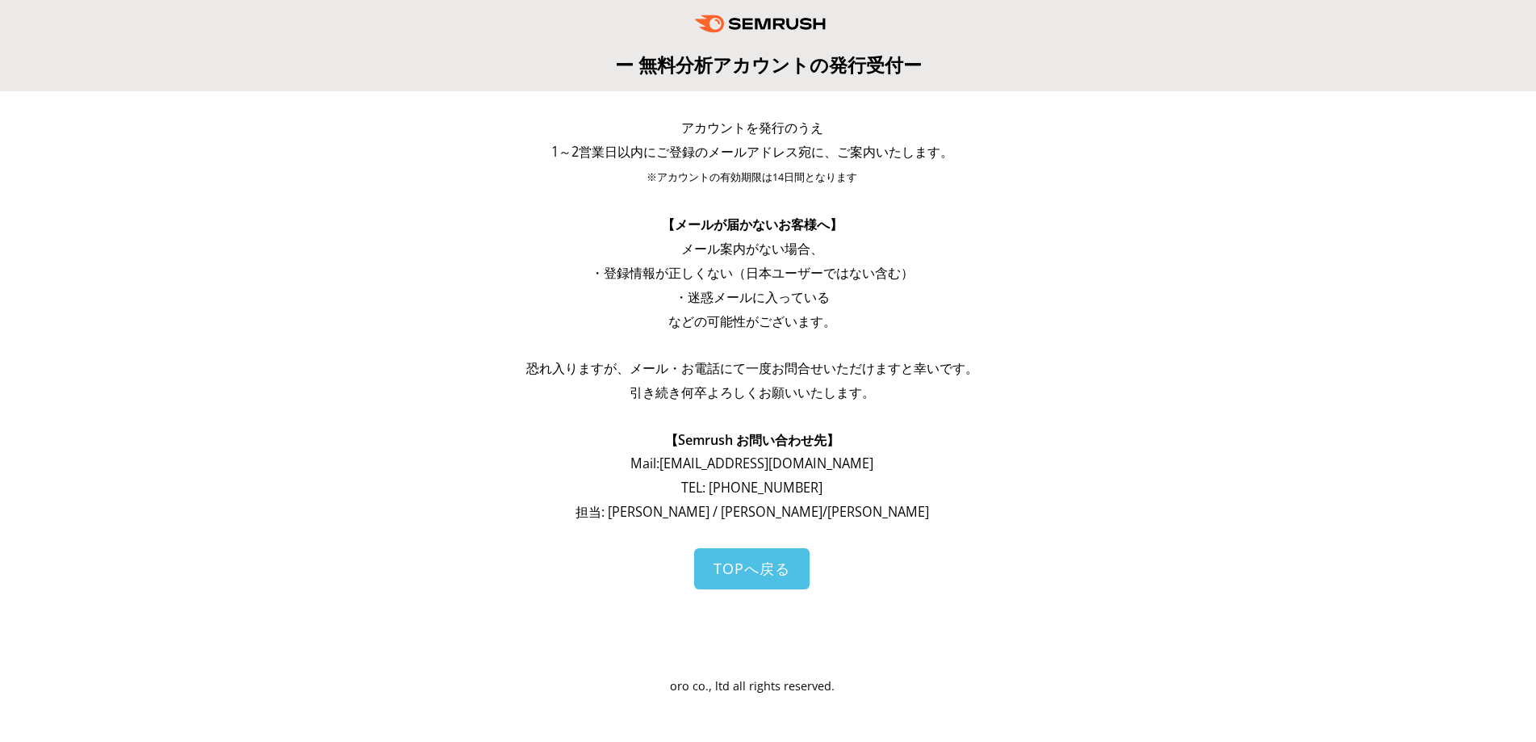 Image resolution: width=1536 pixels, height=742 pixels. What do you see at coordinates (768, 65) in the screenshot?
I see `span: ー 無料分析アカウントの発行受付ー` at bounding box center [768, 65].